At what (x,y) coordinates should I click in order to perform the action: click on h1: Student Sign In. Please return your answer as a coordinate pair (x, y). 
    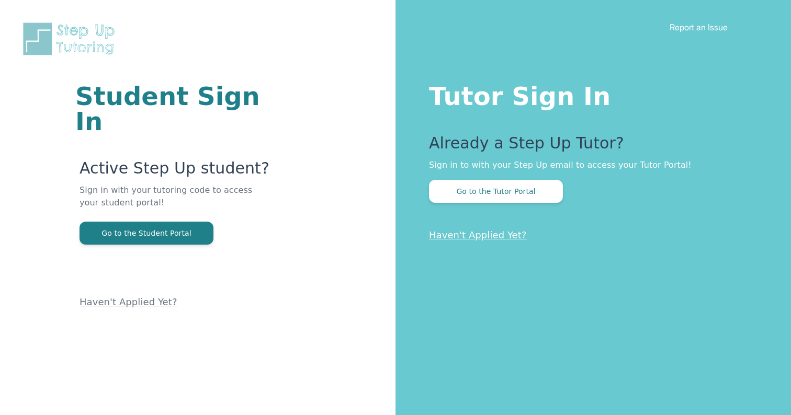
    Looking at the image, I should click on (173, 109).